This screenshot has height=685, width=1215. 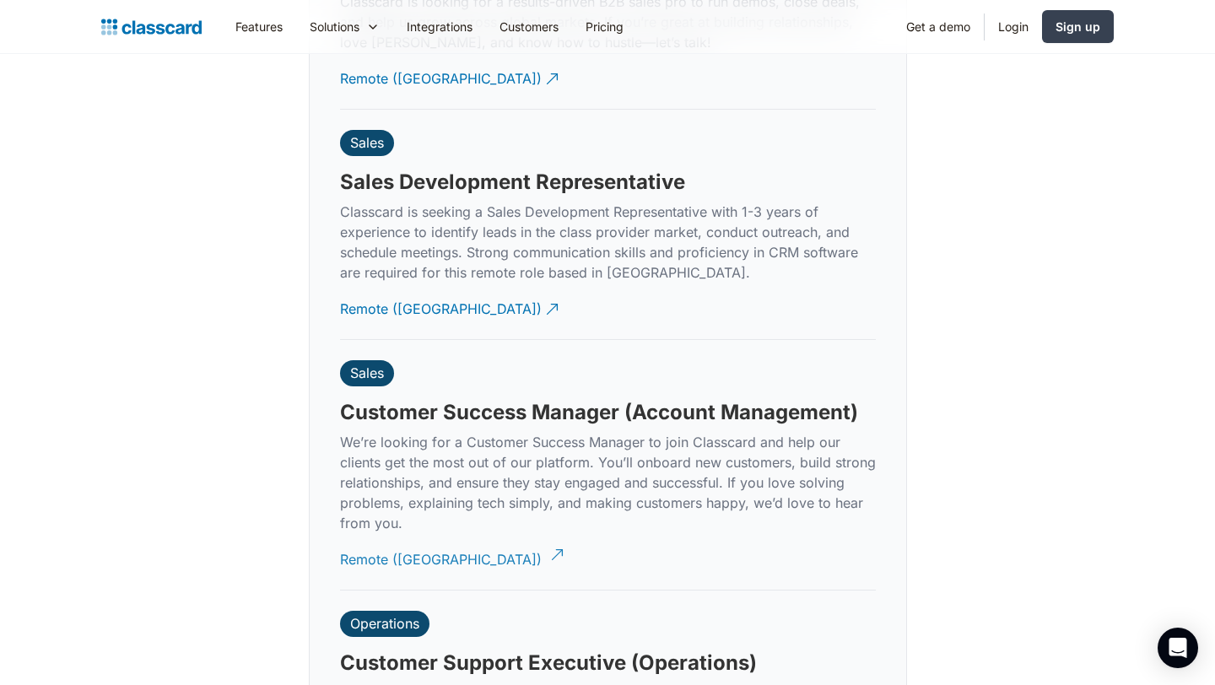 I want to click on a: Sign up, so click(x=1078, y=26).